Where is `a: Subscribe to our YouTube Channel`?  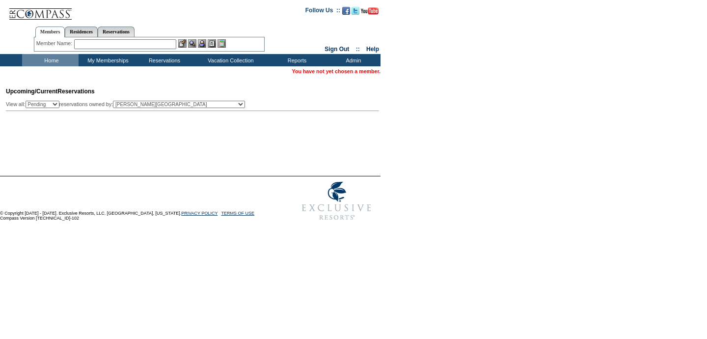
a: Subscribe to our YouTube Channel is located at coordinates (370, 13).